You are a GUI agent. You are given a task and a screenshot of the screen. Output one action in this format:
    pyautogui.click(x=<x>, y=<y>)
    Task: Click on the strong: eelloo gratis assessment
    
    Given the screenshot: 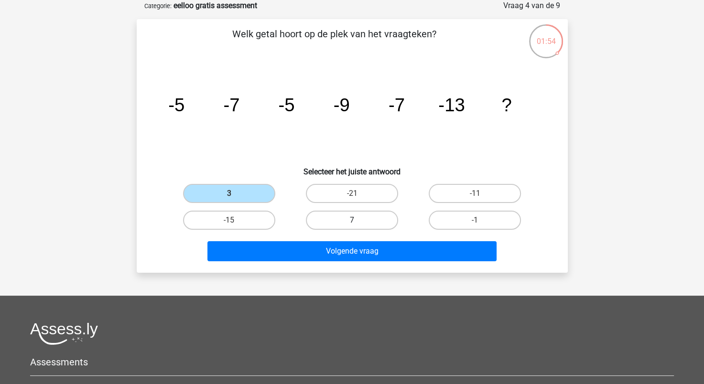 What is the action you would take?
    pyautogui.click(x=215, y=5)
    